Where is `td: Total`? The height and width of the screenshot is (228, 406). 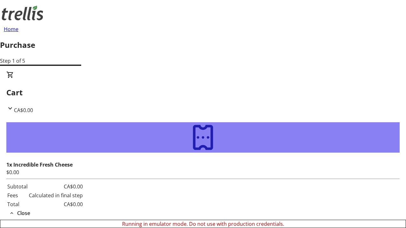
td: Total is located at coordinates (17, 204).